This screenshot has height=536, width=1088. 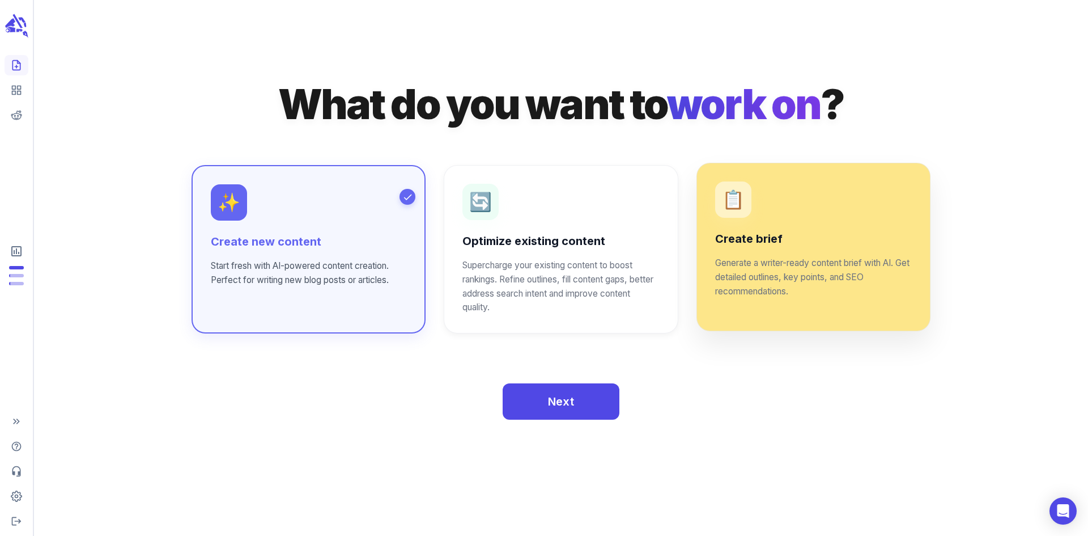 I want to click on h6: Optimize existing content, so click(x=561, y=241).